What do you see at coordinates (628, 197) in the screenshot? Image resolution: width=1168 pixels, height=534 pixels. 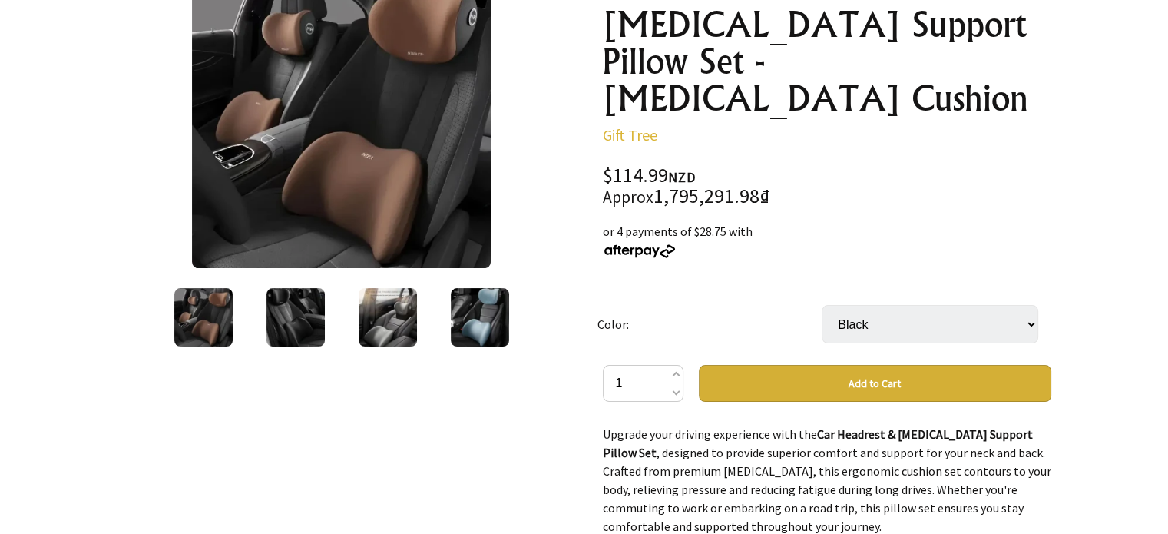 I see `small: Approx` at bounding box center [628, 197].